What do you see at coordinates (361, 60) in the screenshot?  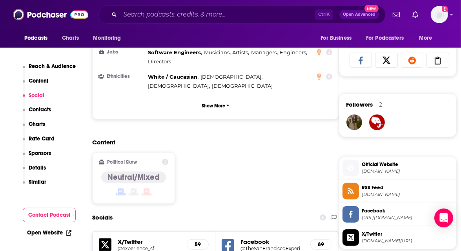 I see `a: Share on Facebook` at bounding box center [361, 60].